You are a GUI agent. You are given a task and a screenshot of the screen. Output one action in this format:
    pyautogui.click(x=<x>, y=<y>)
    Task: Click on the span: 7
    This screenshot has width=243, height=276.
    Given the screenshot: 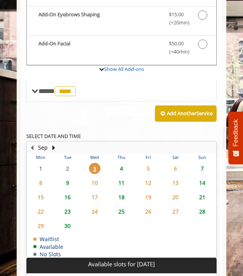 What is the action you would take?
    pyautogui.click(x=202, y=168)
    